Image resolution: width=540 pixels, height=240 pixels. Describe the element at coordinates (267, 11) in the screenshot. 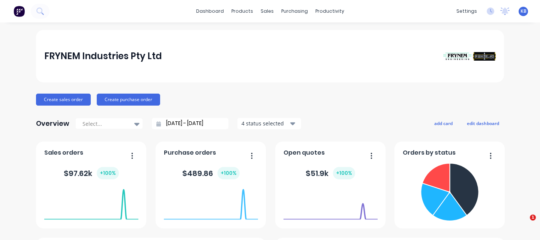

I see `div: sales` at that location.